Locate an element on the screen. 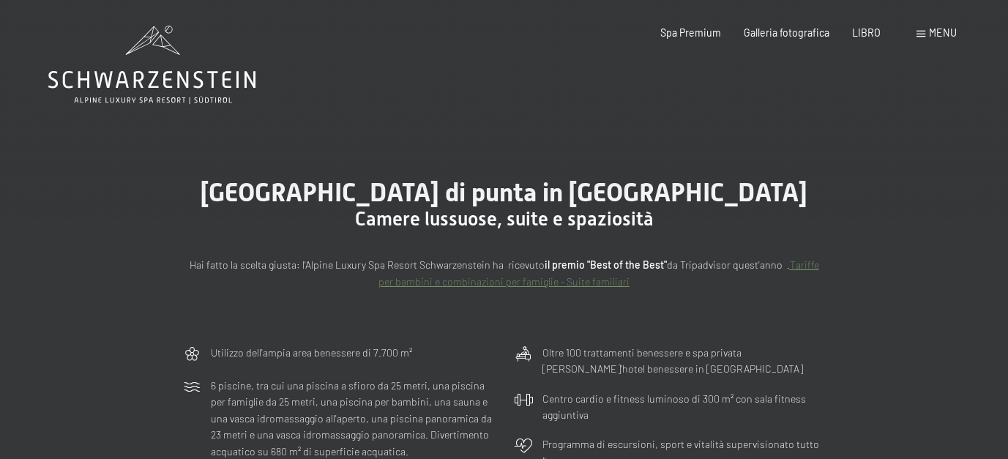 The width and height of the screenshot is (1008, 459). a: LIBRO is located at coordinates (866, 32).